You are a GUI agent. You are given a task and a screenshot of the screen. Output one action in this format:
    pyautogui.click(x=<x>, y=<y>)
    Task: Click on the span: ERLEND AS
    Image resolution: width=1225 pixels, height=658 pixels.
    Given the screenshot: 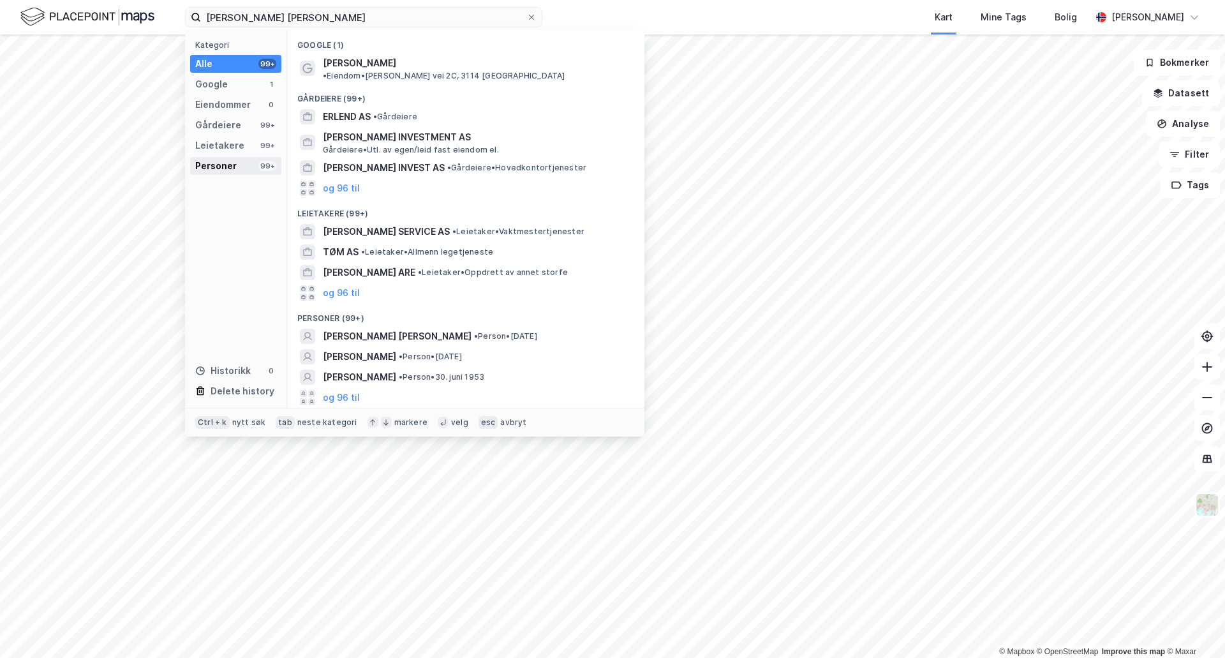 What is the action you would take?
    pyautogui.click(x=347, y=117)
    